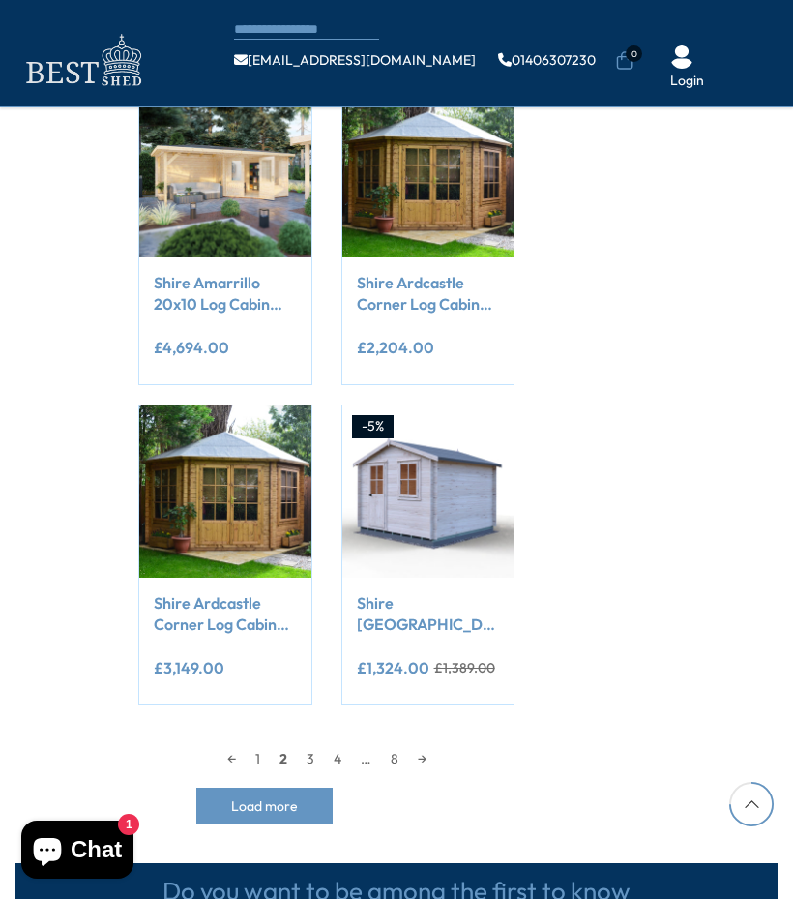 The height and width of the screenshot is (899, 793). Describe the element at coordinates (625, 61) in the screenshot. I see `a: 0` at that location.